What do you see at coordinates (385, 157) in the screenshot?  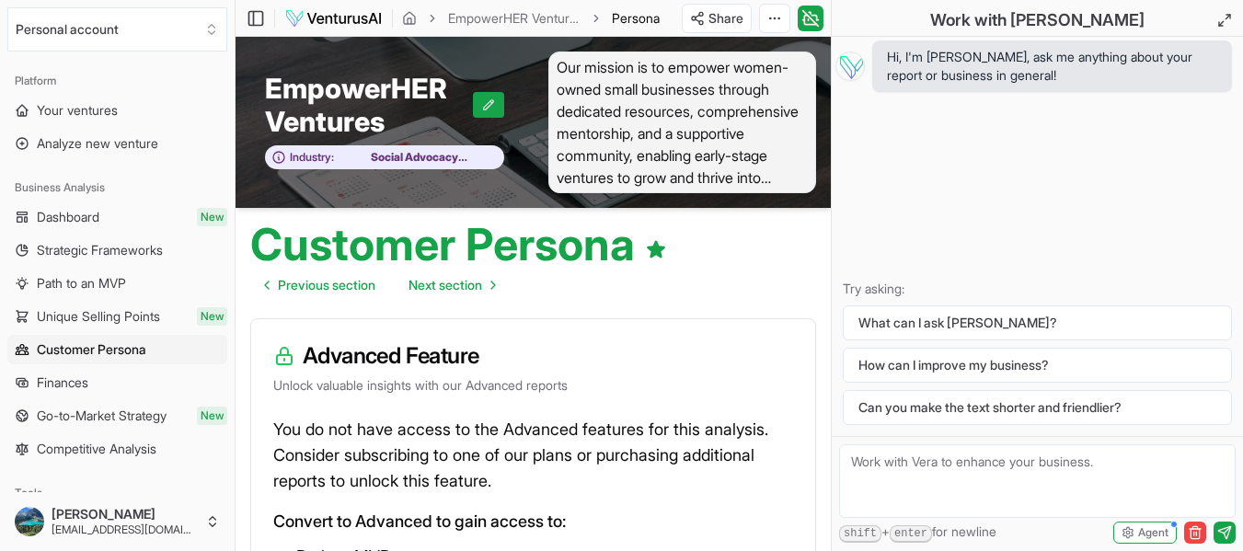 I see `button: Industry:Social Advocacy Organizations` at bounding box center [385, 157].